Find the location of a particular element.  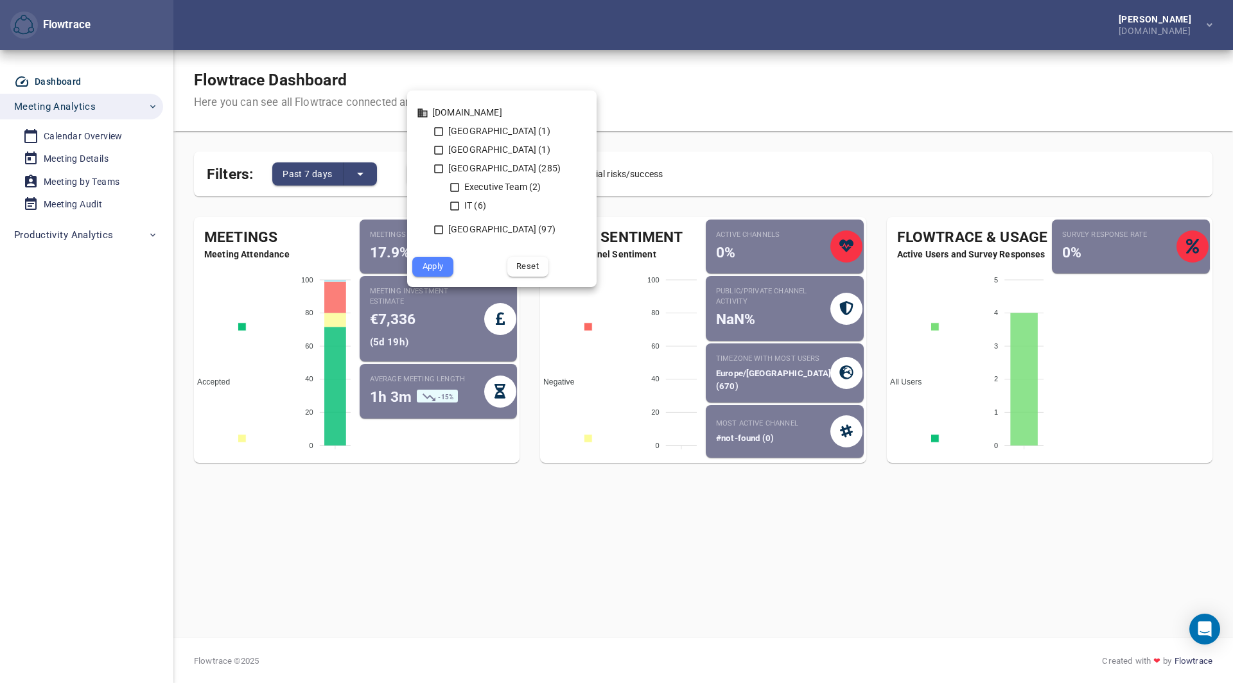

div: Executive Team (2) is located at coordinates (504, 187).